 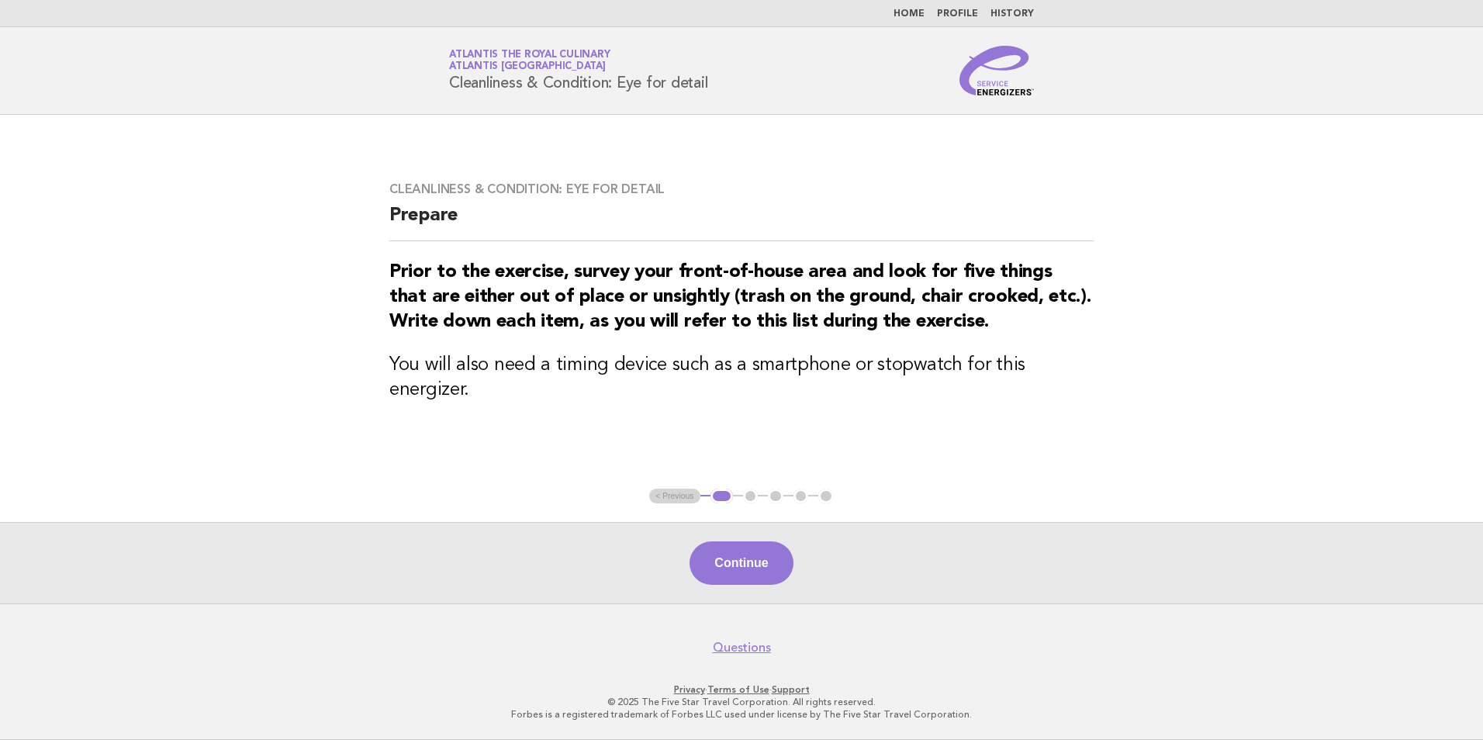 What do you see at coordinates (741, 714) in the screenshot?
I see `p: Forbes is a registered trademark of Forbes LLC used under license by The Five Star Travel Corpora...` at bounding box center [741, 714].